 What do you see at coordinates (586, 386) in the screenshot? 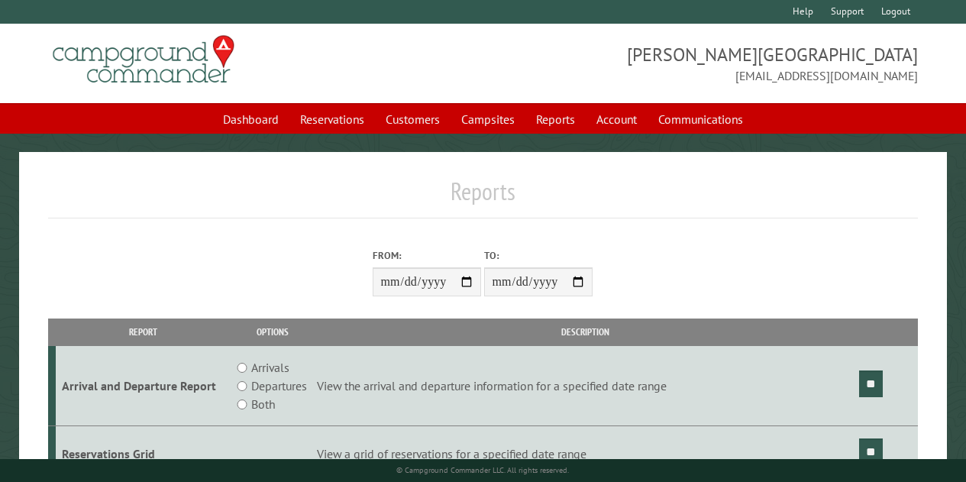
I see `td: View the arrival and departure information for a specified date range` at bounding box center [586, 386].